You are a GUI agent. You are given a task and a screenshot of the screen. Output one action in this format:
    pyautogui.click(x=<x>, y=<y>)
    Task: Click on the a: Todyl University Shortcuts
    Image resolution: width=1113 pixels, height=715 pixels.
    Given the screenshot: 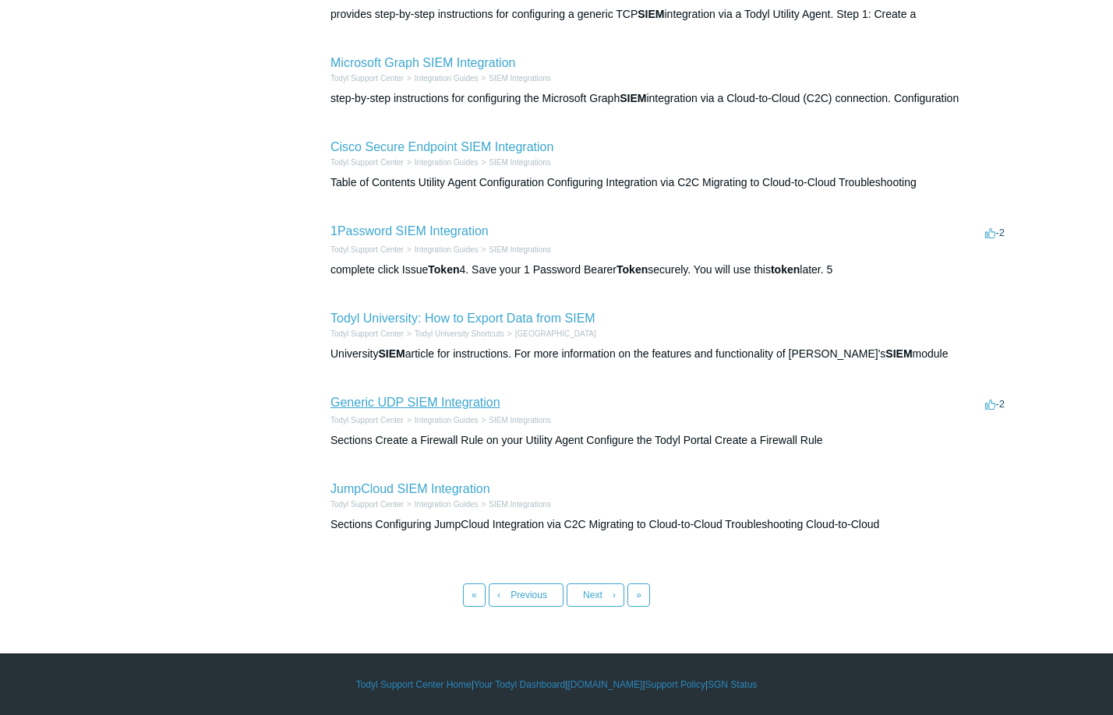 What is the action you would take?
    pyautogui.click(x=459, y=334)
    